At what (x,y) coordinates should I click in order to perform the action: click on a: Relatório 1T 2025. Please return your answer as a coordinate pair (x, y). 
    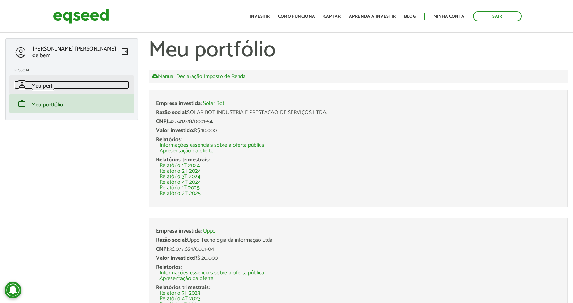
    Looking at the image, I should click on (179, 188).